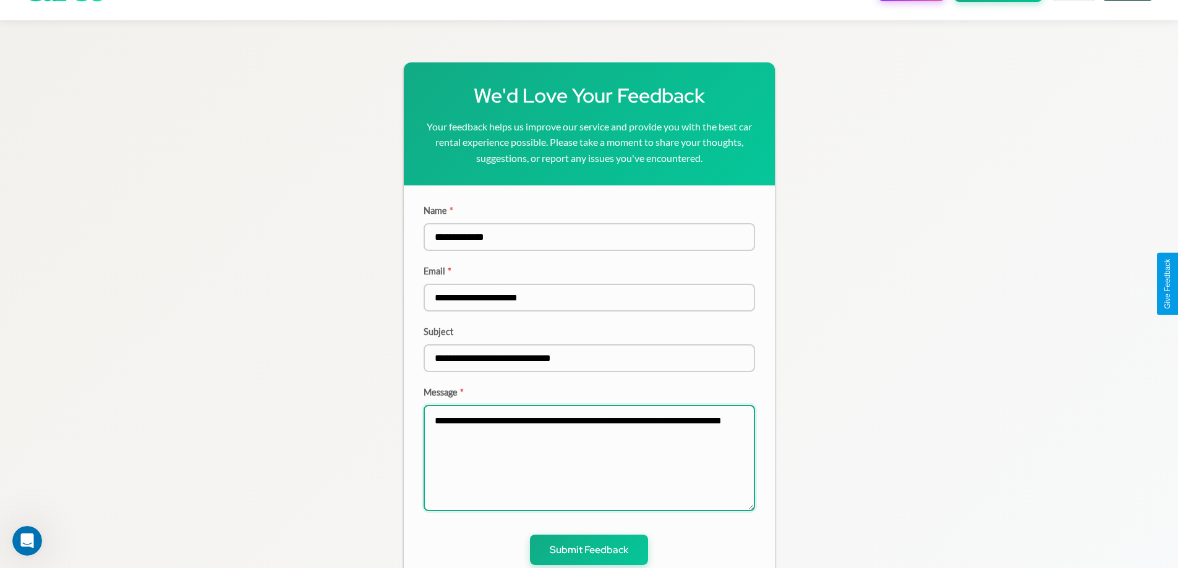  I want to click on h1: We'd Love Your Feedback, so click(589, 95).